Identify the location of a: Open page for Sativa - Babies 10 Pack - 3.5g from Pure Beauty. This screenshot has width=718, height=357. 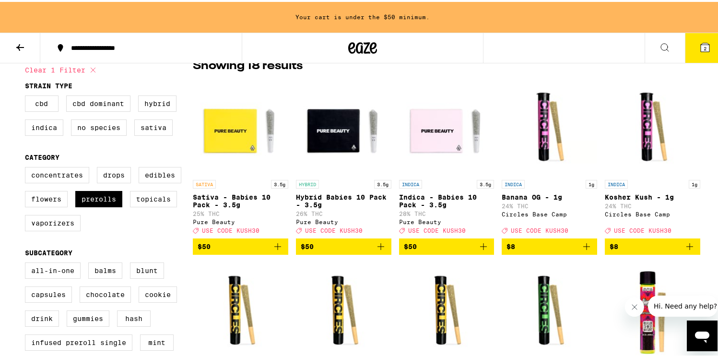
(240, 157).